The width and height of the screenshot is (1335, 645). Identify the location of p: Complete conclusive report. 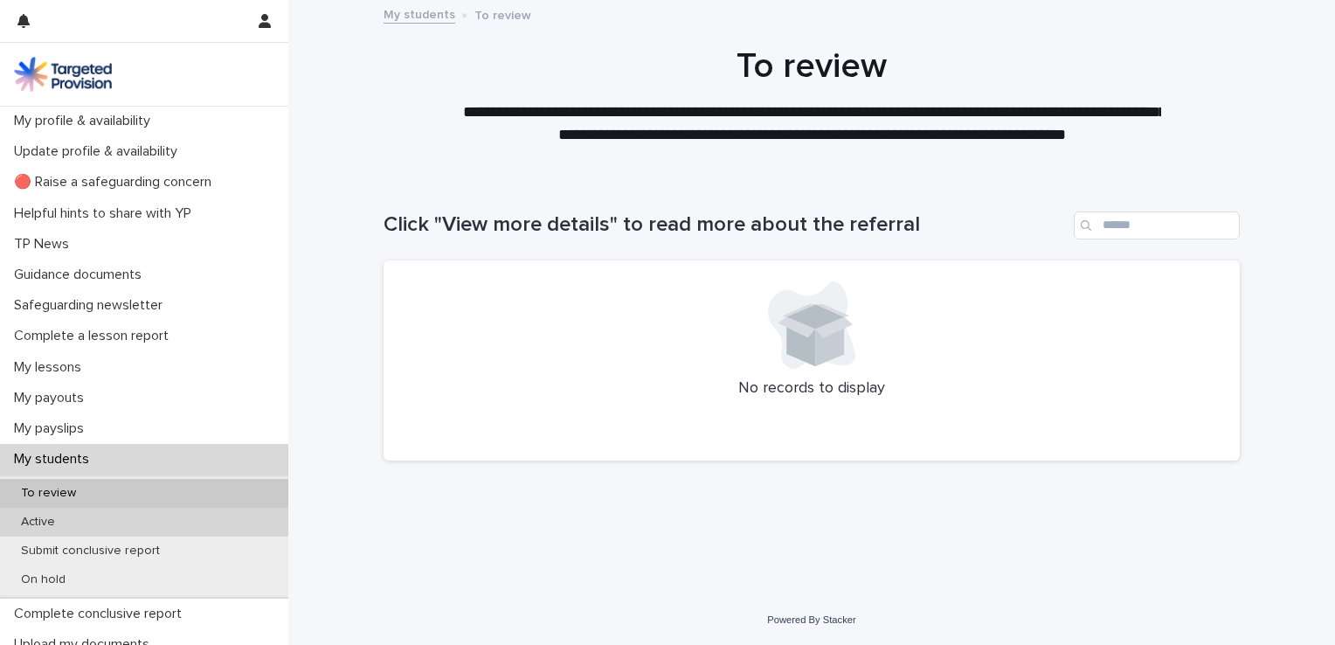
(101, 613).